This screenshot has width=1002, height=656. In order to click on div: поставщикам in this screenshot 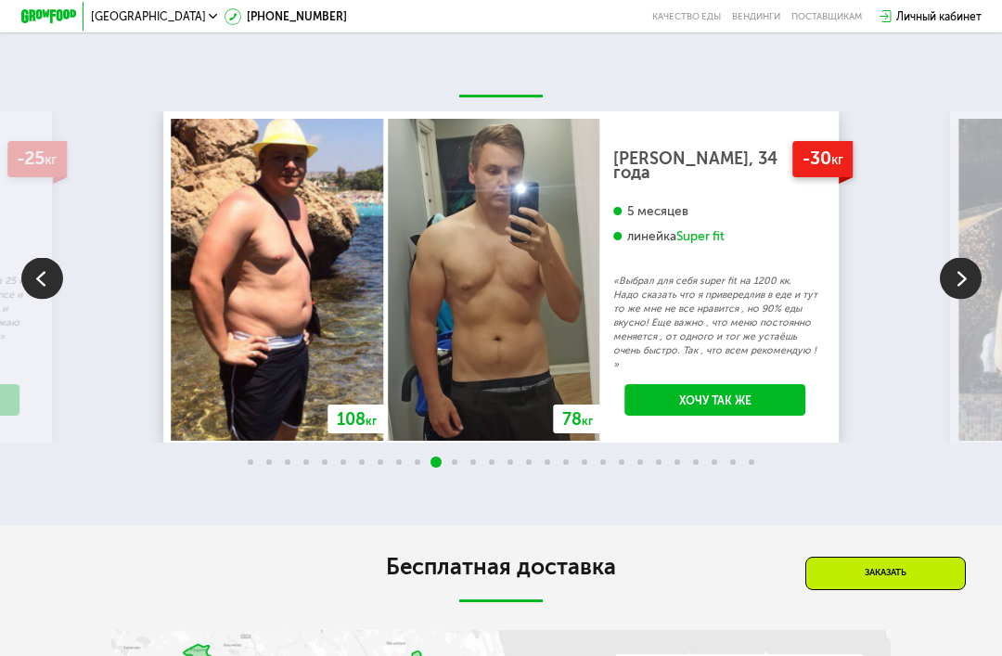, I will do `click(826, 17)`.